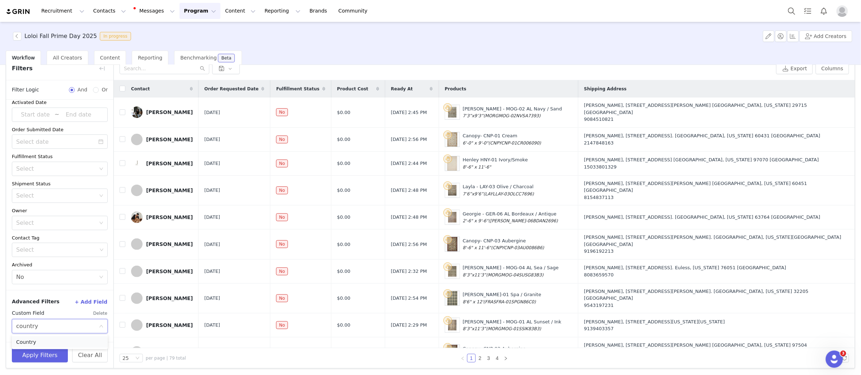 The width and height of the screenshot is (861, 375). I want to click on i: icon: right, so click(506, 359).